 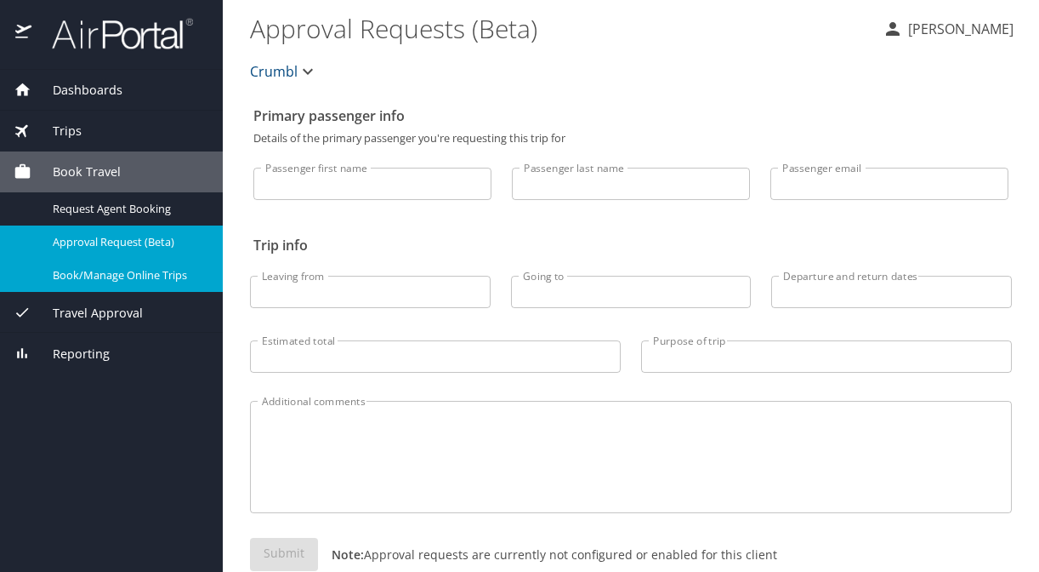 What do you see at coordinates (631, 116) in the screenshot?
I see `h2: Primary passenger info` at bounding box center [631, 116].